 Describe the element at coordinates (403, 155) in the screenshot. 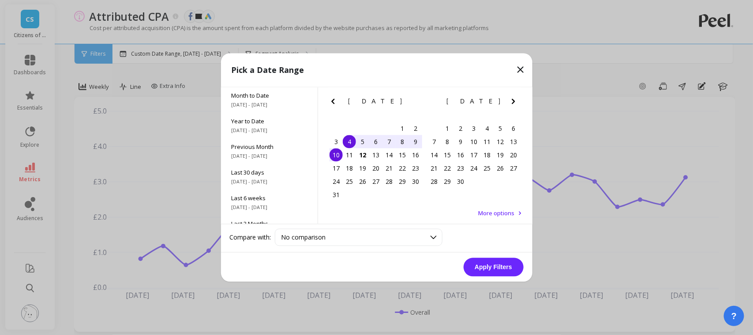

I see `div: Choose Friday, August 15th, 2025` at that location.